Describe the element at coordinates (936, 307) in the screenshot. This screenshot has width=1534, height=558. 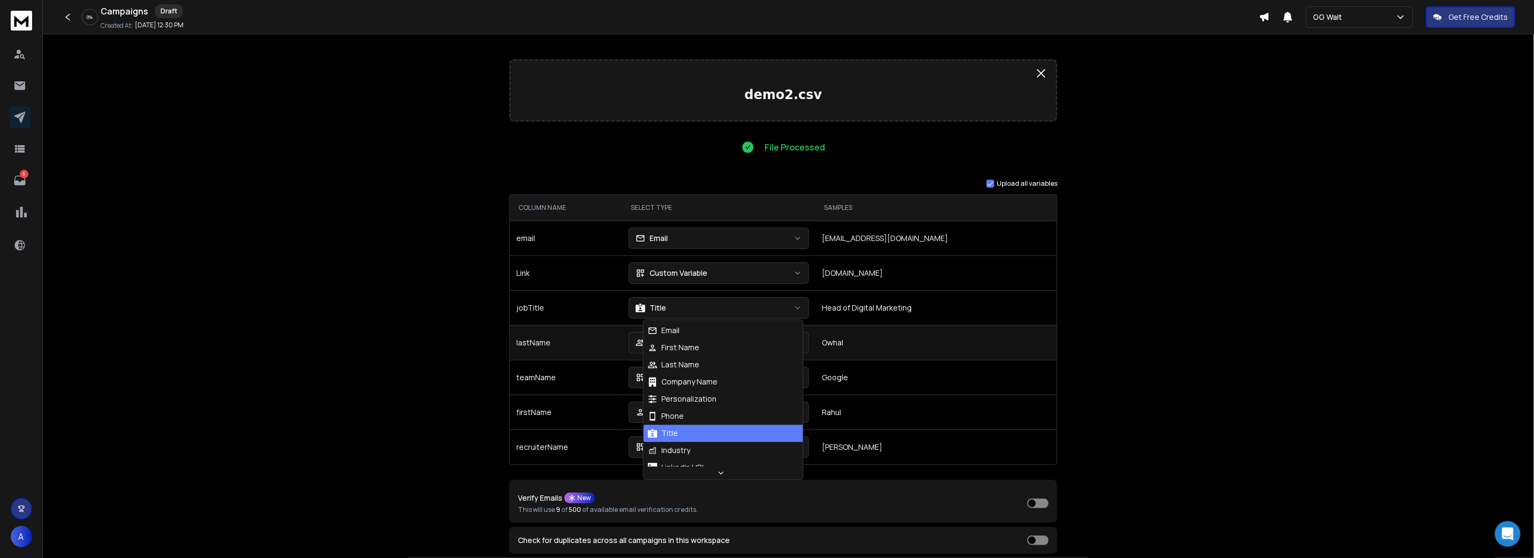
I see `td: Head of Digital Marketing` at that location.